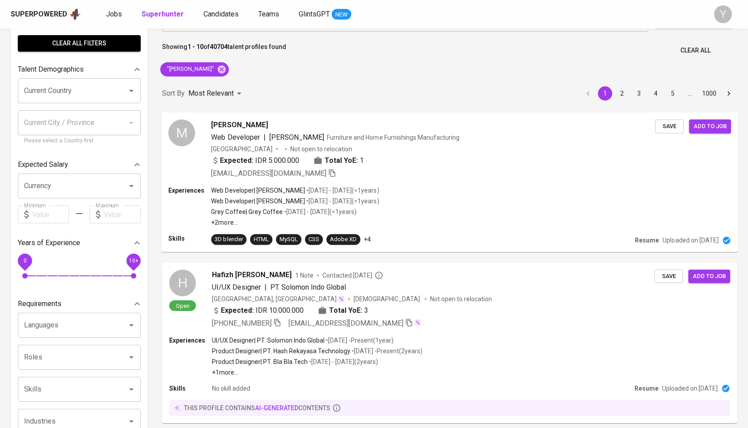 This screenshot has width=748, height=428. What do you see at coordinates (658, 93) in the screenshot?
I see `nav: pagination navigation` at bounding box center [658, 93].